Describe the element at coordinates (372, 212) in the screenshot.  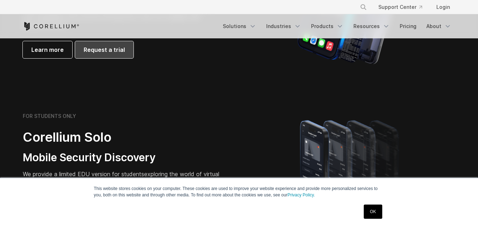
I see `a: OK` at that location.